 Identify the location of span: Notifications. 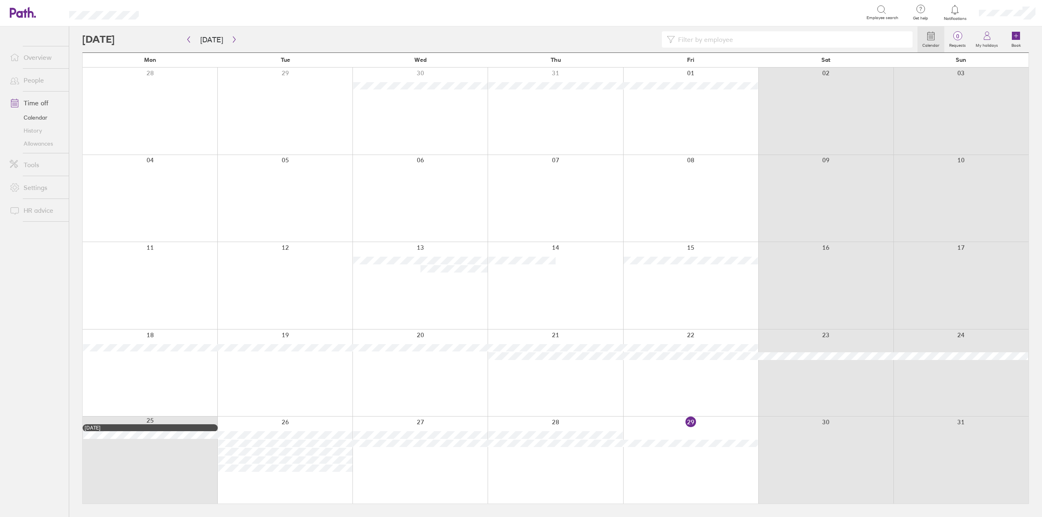
(955, 19).